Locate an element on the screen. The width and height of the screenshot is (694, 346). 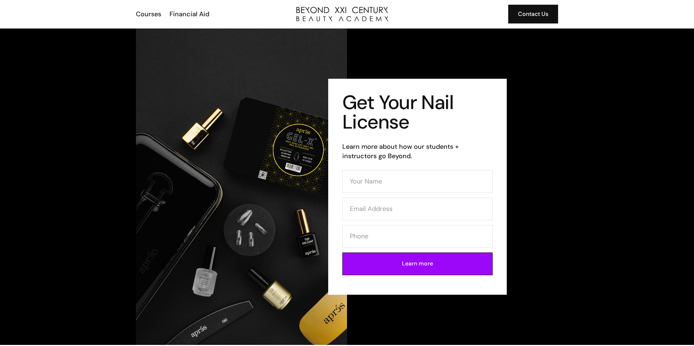
input: Email Address is located at coordinates (418, 209).